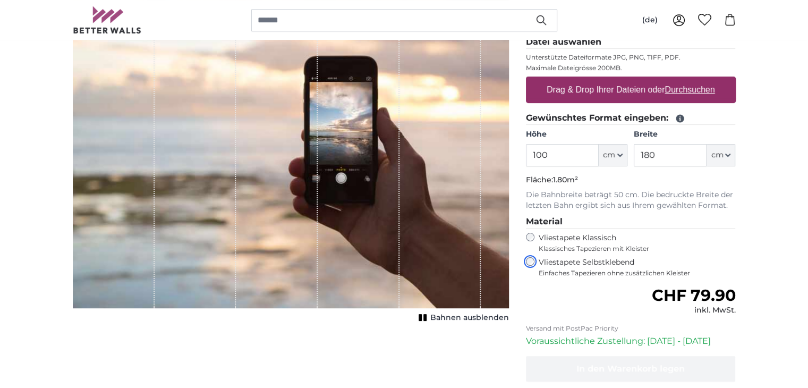 The image size is (808, 388). I want to click on label: Drag & Drop Ihrer Dateien oder, so click(631, 90).